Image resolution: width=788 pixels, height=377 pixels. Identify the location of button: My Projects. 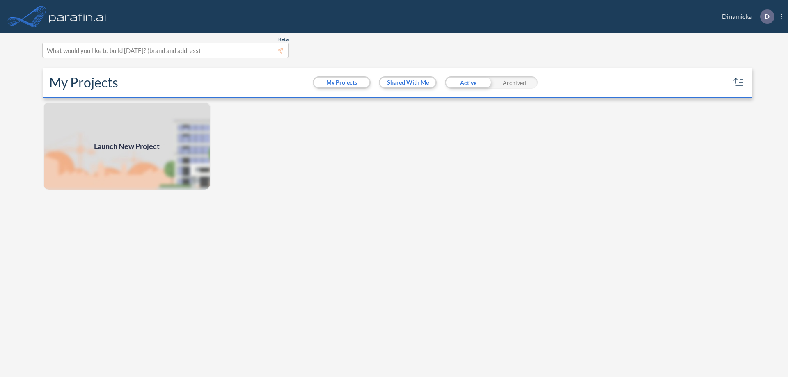
(341, 82).